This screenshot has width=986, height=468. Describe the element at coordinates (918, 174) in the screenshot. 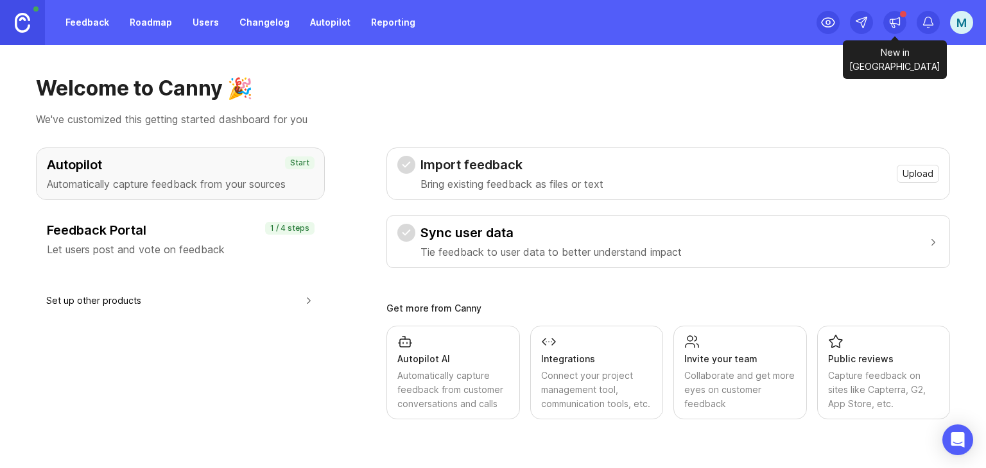

I see `span: Upload` at that location.